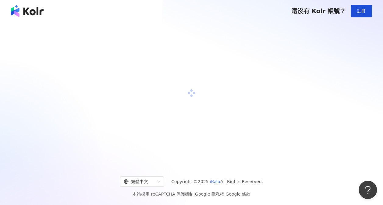  What do you see at coordinates (139, 182) in the screenshot?
I see `div: 繁體中文` at bounding box center [139, 182].